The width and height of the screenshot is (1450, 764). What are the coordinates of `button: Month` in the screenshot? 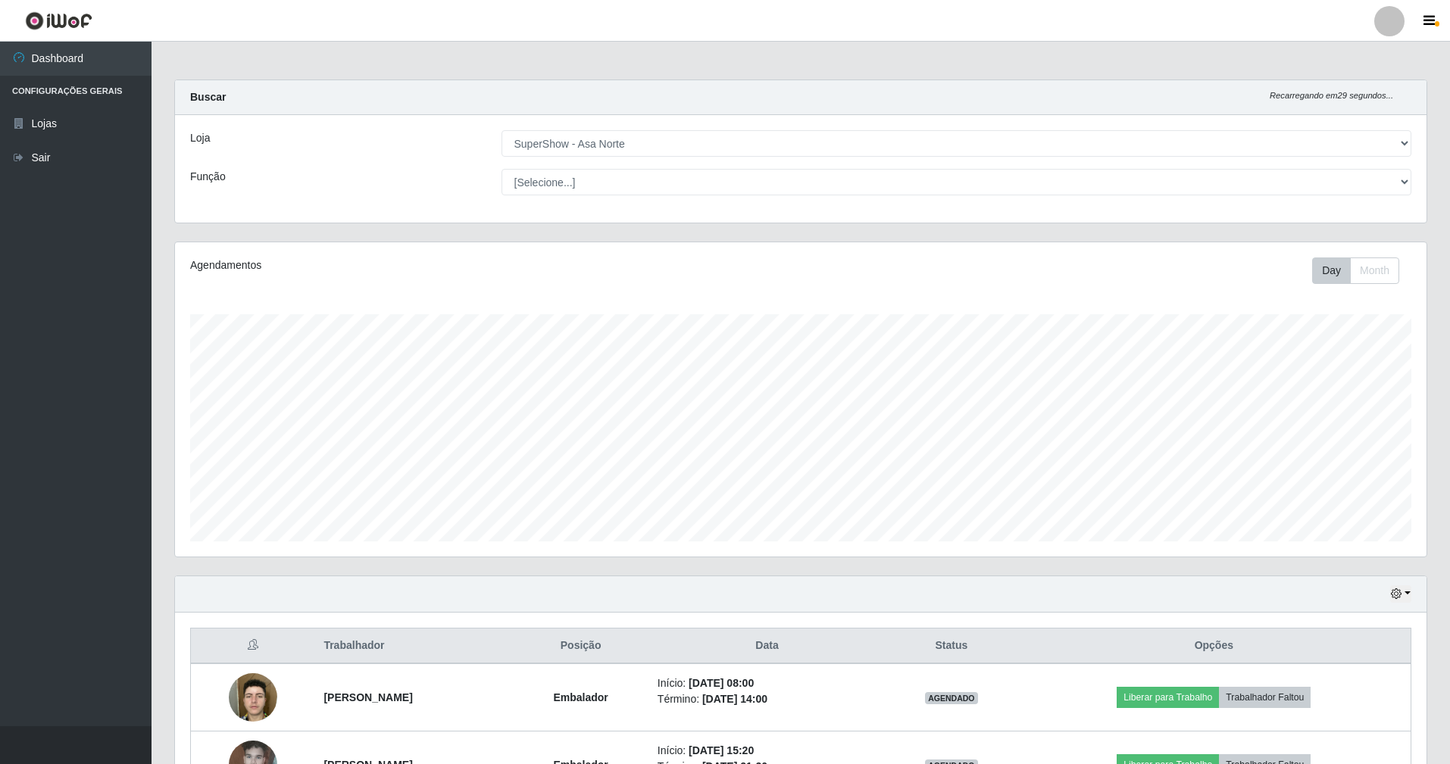 It's located at (1374, 270).